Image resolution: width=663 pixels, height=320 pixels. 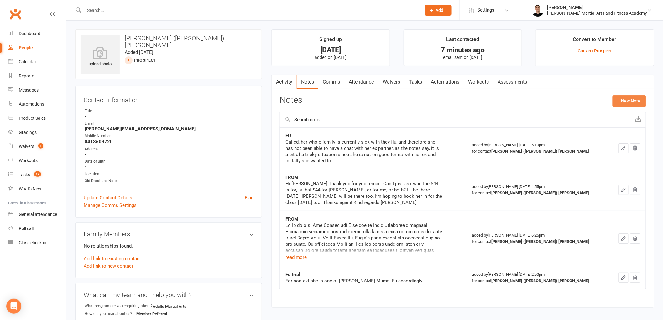 What do you see at coordinates (37, 118) in the screenshot?
I see `a: Product Sales` at bounding box center [37, 118].